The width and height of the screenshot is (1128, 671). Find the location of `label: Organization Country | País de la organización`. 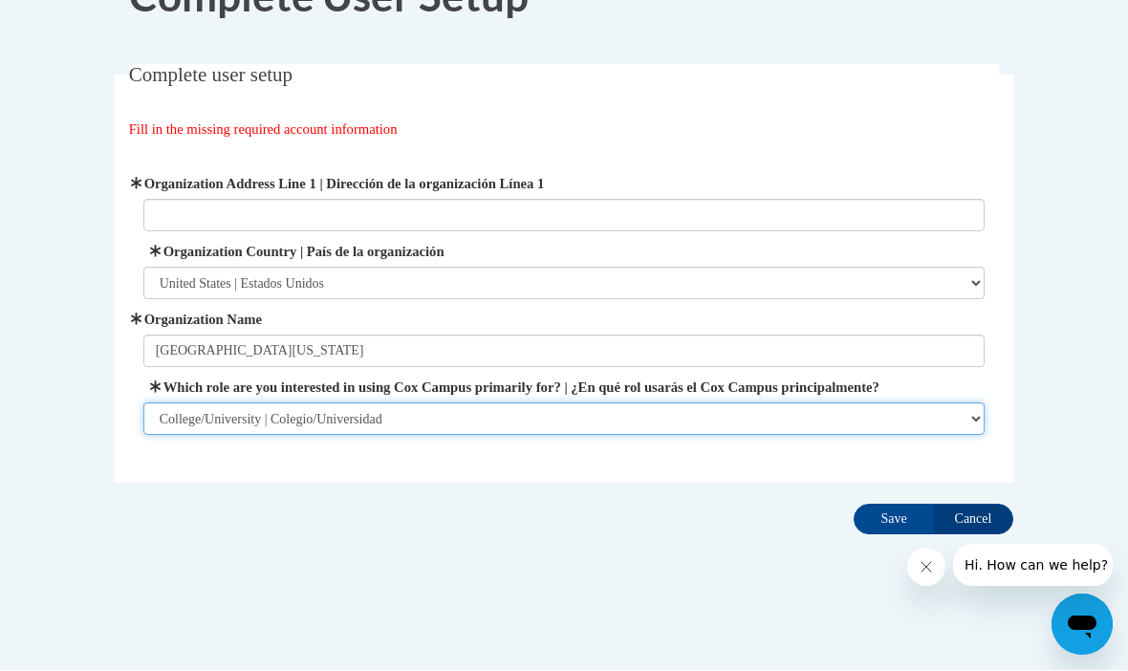

label: Organization Country | País de la organización is located at coordinates (564, 252).